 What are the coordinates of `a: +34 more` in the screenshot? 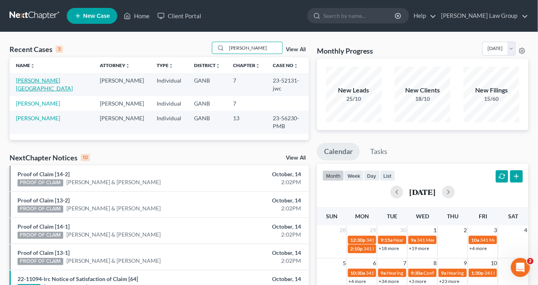 It's located at (388, 281).